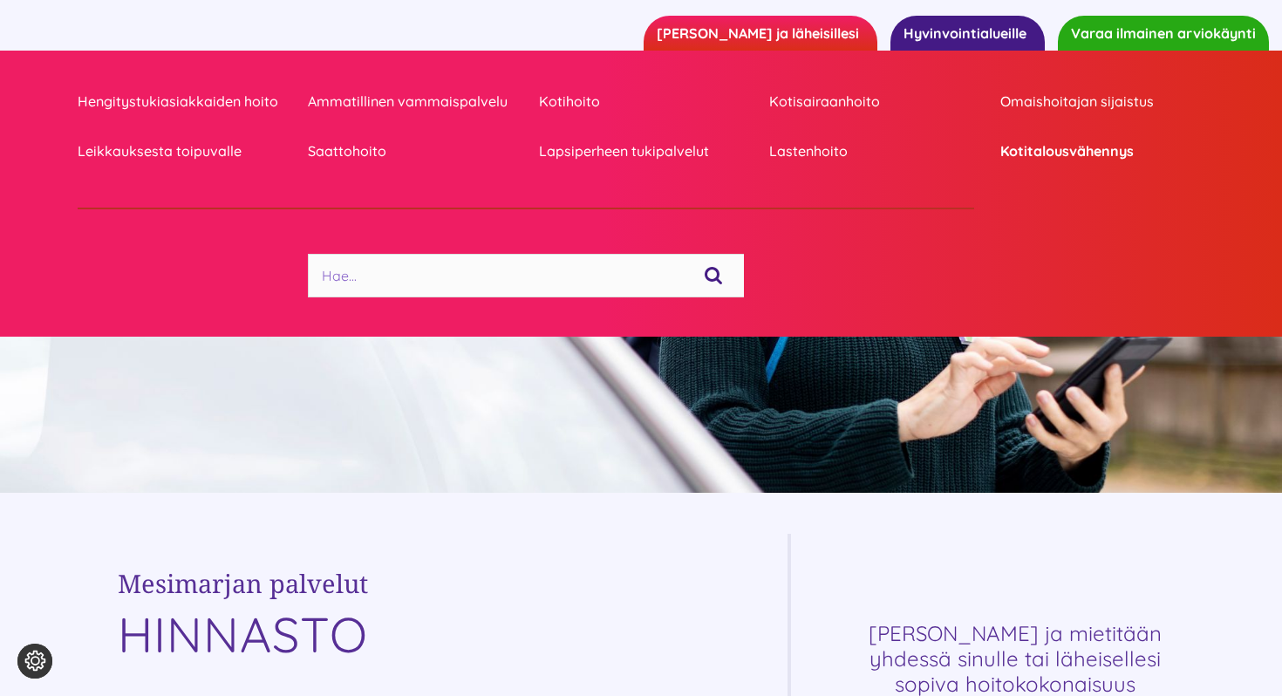 The image size is (1282, 696). What do you see at coordinates (871, 101) in the screenshot?
I see `a: Kotisairaanhoito` at bounding box center [871, 101].